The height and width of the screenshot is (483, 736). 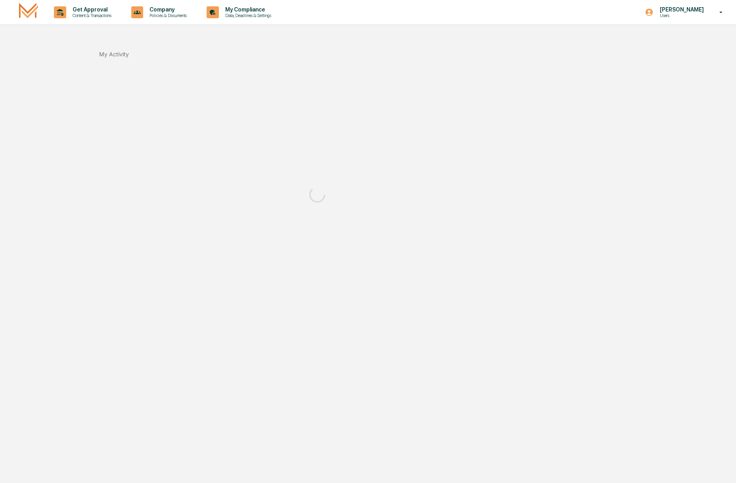 What do you see at coordinates (247, 10) in the screenshot?
I see `p: My Compliance` at bounding box center [247, 10].